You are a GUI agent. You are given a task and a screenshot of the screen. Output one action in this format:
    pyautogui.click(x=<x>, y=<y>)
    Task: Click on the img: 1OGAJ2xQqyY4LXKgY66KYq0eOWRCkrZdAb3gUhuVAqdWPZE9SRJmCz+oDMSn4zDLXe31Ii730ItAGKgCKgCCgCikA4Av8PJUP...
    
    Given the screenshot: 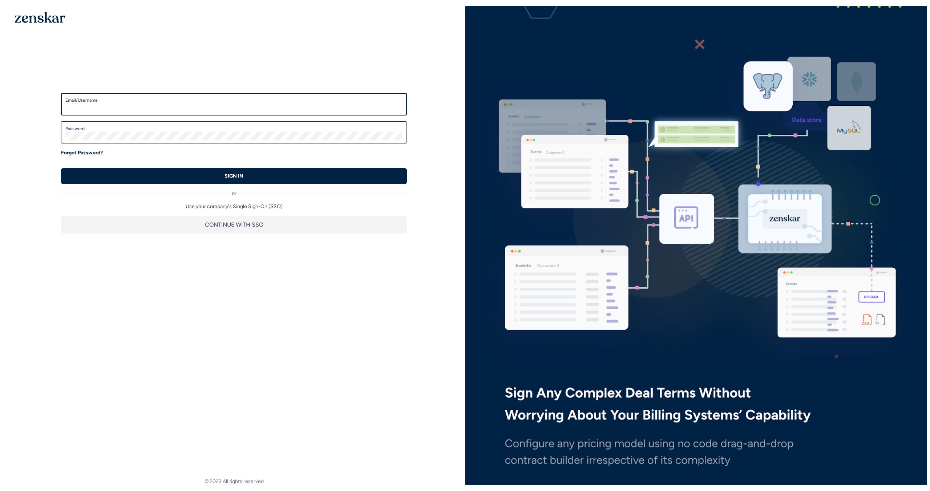 What is the action you would take?
    pyautogui.click(x=40, y=17)
    